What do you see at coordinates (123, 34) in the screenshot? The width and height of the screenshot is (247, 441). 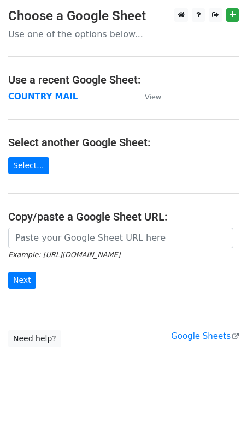 I see `p: Use one of the options below...` at bounding box center [123, 34].